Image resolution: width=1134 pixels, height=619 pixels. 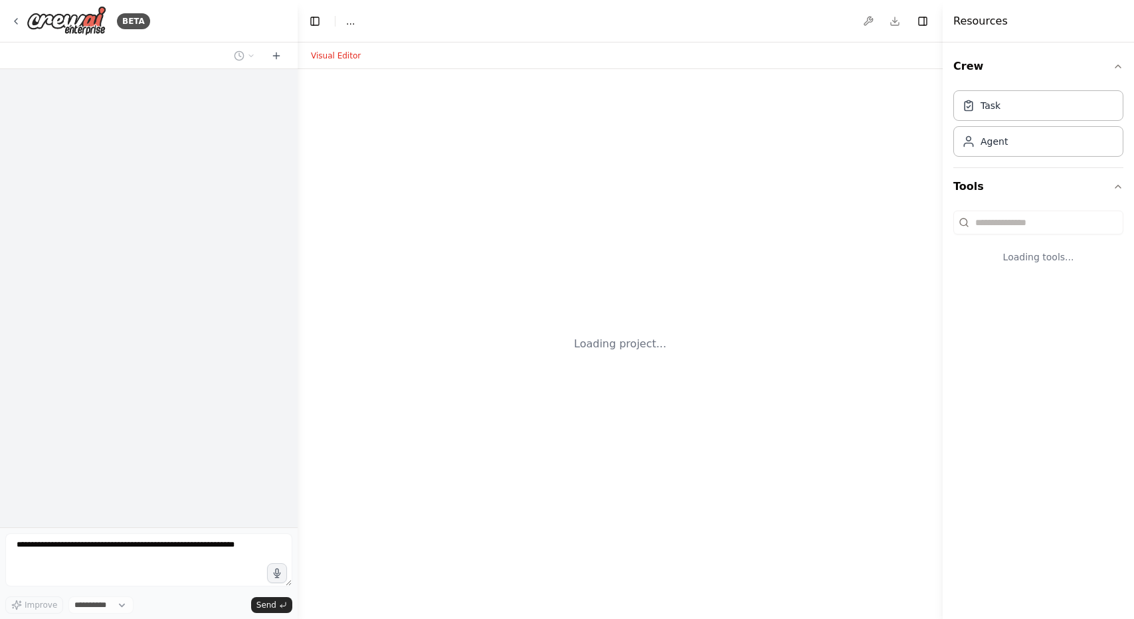 What do you see at coordinates (276, 56) in the screenshot?
I see `button: Start a new chat` at bounding box center [276, 56].